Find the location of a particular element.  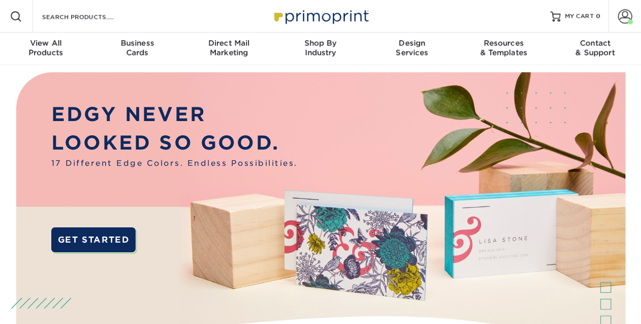

div: Services is located at coordinates (412, 48).